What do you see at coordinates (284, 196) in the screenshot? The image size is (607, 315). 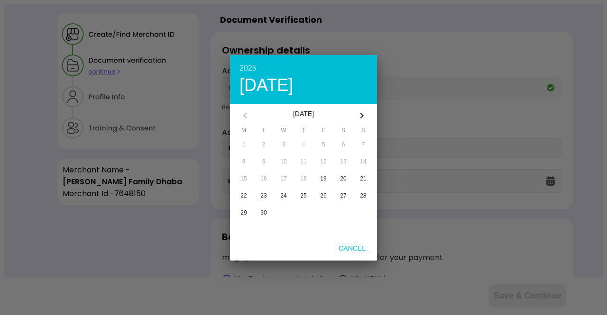 I see `button: 24` at bounding box center [284, 196].